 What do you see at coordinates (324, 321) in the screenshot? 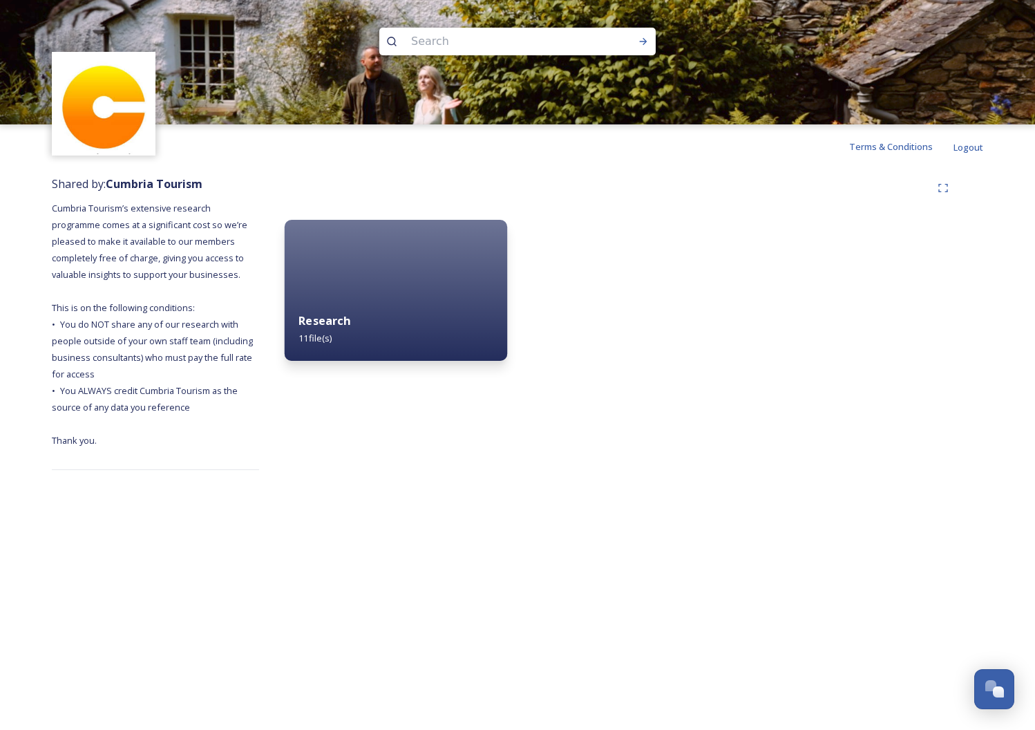
I see `strong: Research` at bounding box center [324, 321].